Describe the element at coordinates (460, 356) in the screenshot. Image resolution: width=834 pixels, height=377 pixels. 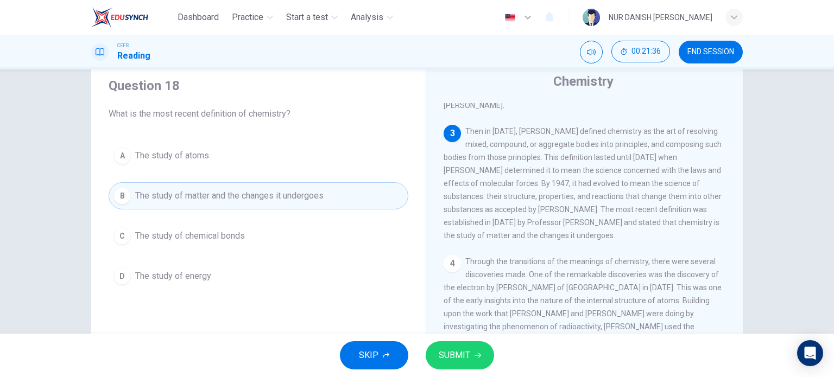
I see `button: SUBMIT` at that location.